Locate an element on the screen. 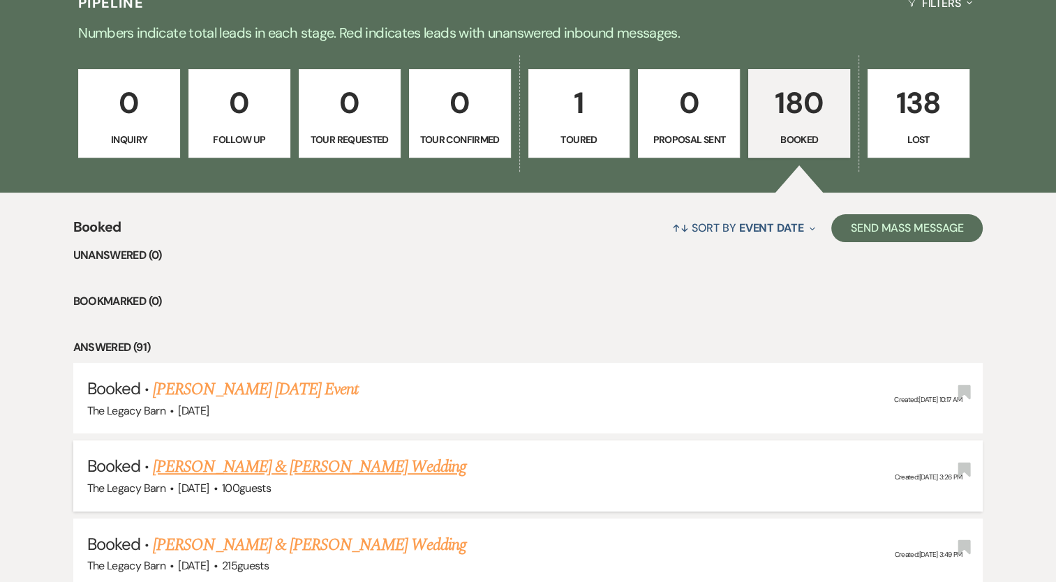 The image size is (1056, 582). span: Event Date is located at coordinates (771, 227).